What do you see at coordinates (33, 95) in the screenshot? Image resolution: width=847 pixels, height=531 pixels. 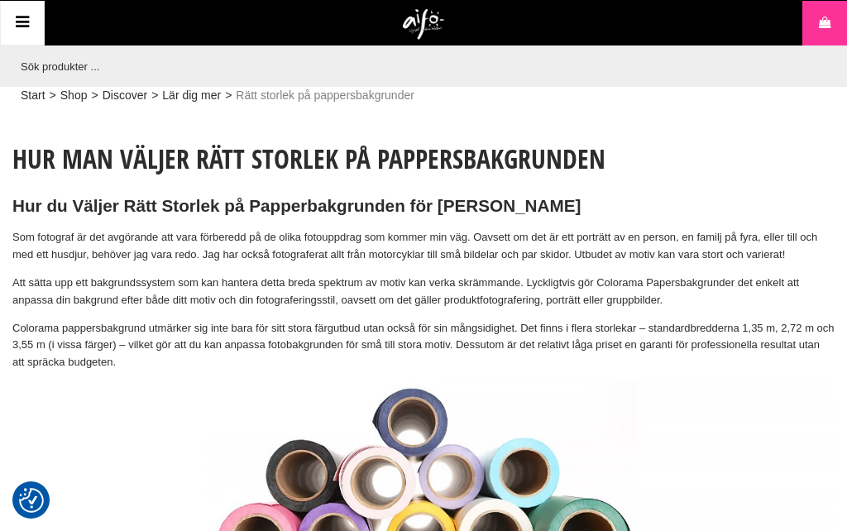 I see `a: Start` at bounding box center [33, 95].